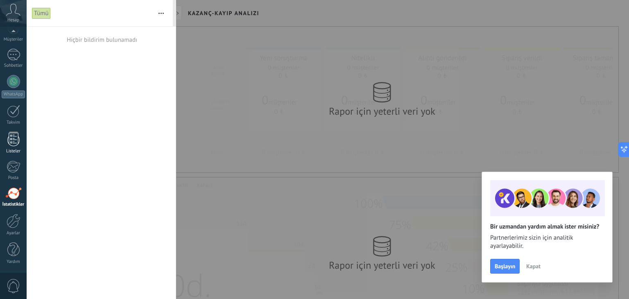  I want to click on div: WhatsApp, so click(13, 94).